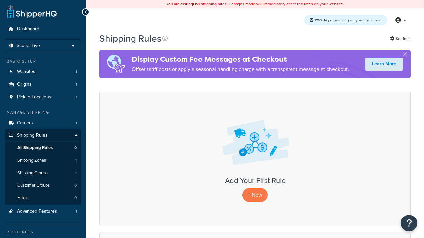  I want to click on a: Shipping Groups 1, so click(43, 173).